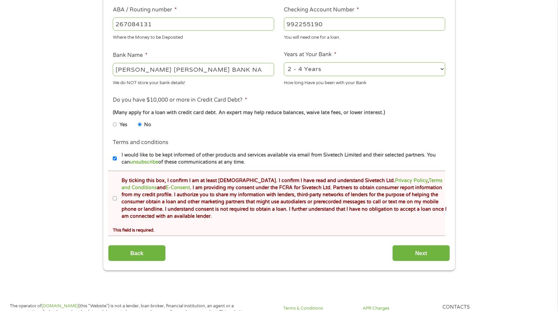 This screenshot has height=311, width=558. I want to click on h4: Contacts, so click(478, 308).